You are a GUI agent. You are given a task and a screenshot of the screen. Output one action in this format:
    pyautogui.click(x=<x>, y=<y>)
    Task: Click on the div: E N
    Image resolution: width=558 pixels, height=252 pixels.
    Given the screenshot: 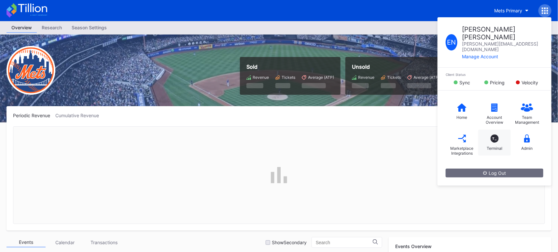 What is the action you would take?
    pyautogui.click(x=452, y=42)
    